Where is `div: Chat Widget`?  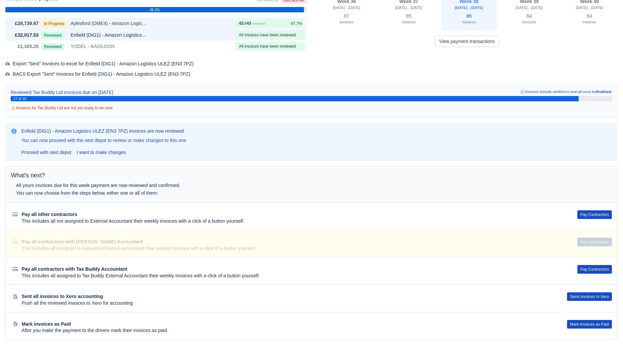 div: Chat Widget is located at coordinates (607, 341).